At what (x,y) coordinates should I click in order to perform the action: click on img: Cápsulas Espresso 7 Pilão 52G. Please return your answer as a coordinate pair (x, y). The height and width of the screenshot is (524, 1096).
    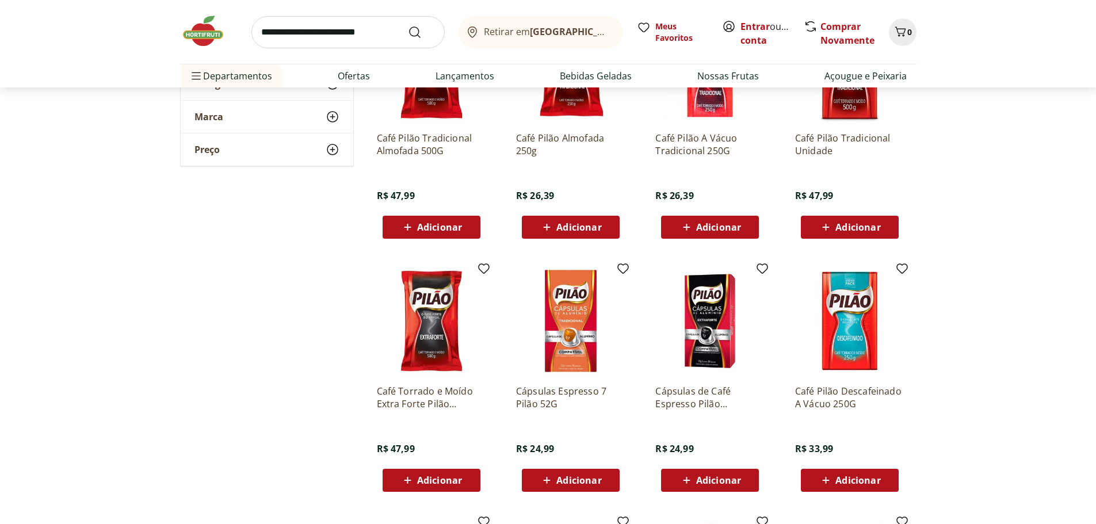
    Looking at the image, I should click on (570, 321).